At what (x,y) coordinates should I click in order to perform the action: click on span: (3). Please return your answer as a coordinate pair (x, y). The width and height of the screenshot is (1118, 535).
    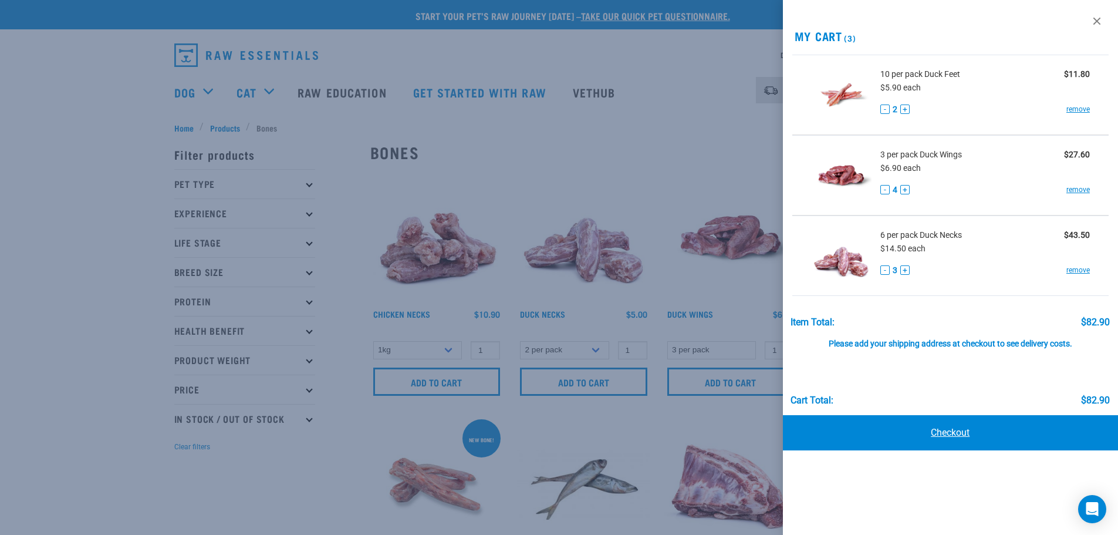
    Looking at the image, I should click on (849, 38).